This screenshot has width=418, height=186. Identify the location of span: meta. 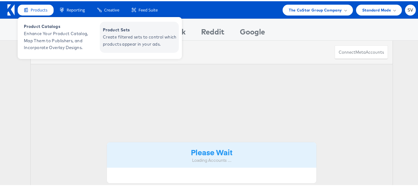
(361, 51).